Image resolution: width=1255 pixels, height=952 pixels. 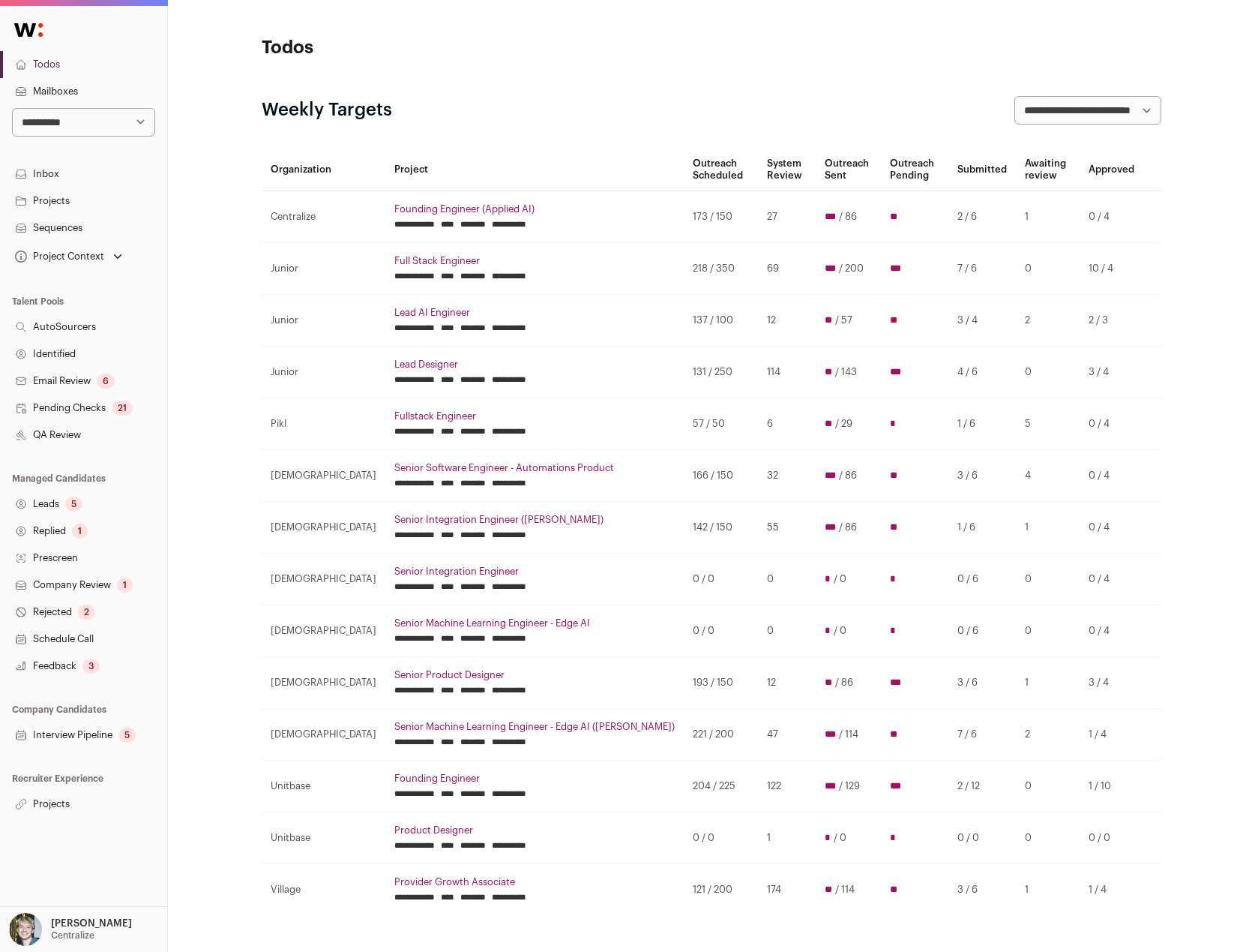 What do you see at coordinates (534, 417) in the screenshot?
I see `a: Fullstack Engineer` at bounding box center [534, 417].